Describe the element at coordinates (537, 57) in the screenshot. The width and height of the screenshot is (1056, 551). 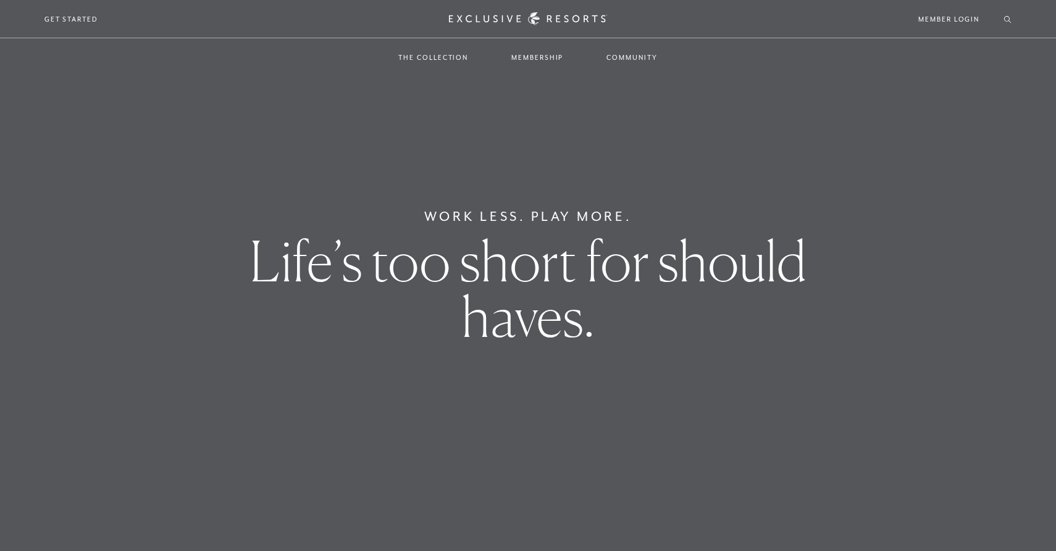
I see `a: Membership` at that location.